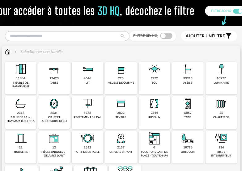 This screenshot has width=242, height=171. What do you see at coordinates (21, 85) in the screenshot?
I see `div: meuble de rangement` at bounding box center [21, 85].